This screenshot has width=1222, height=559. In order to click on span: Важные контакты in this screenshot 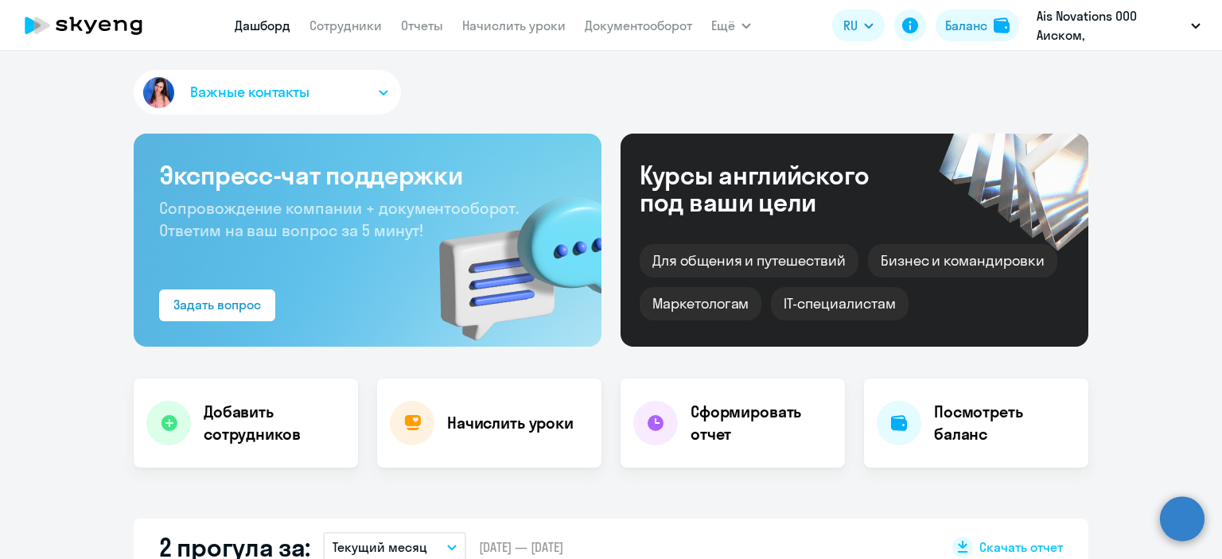, I will do `click(250, 92)`.